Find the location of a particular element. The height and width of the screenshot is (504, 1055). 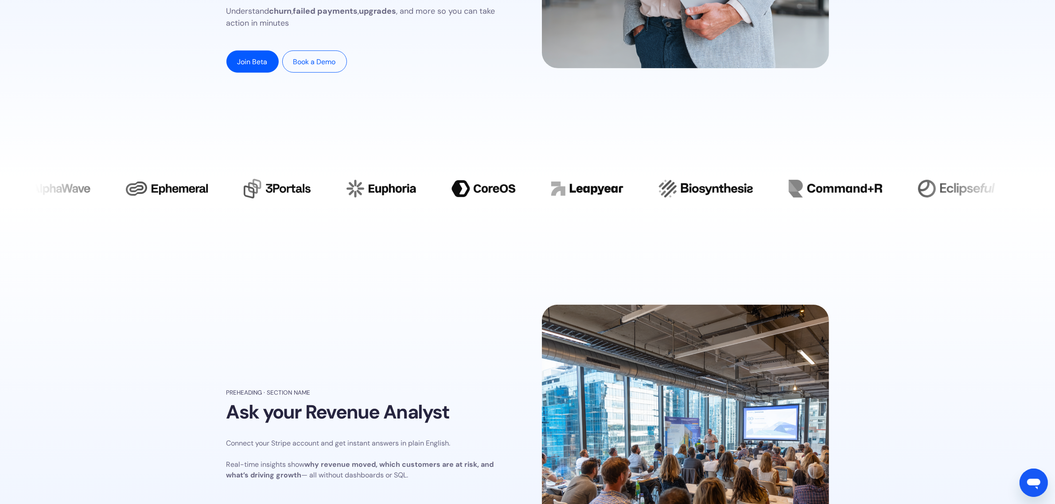

strong: failed payments is located at coordinates (326, 11).